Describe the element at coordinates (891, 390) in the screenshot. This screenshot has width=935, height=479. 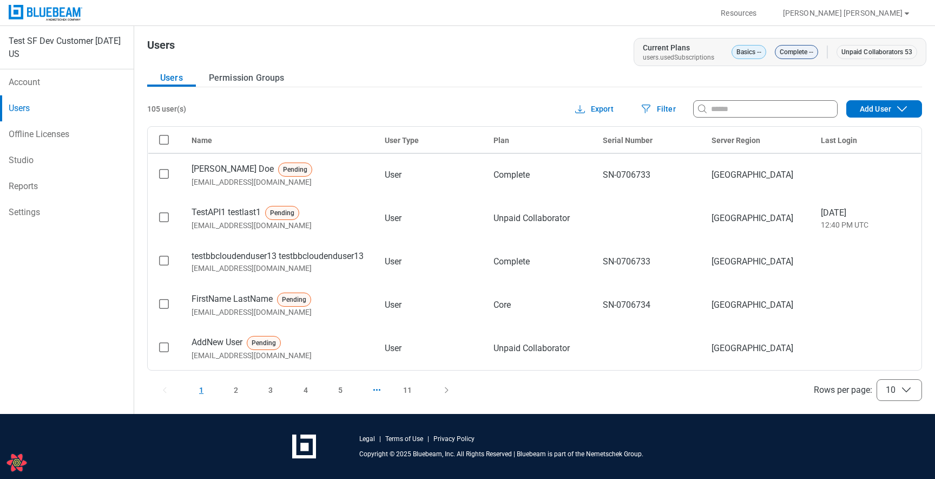
I see `span: 10` at that location.